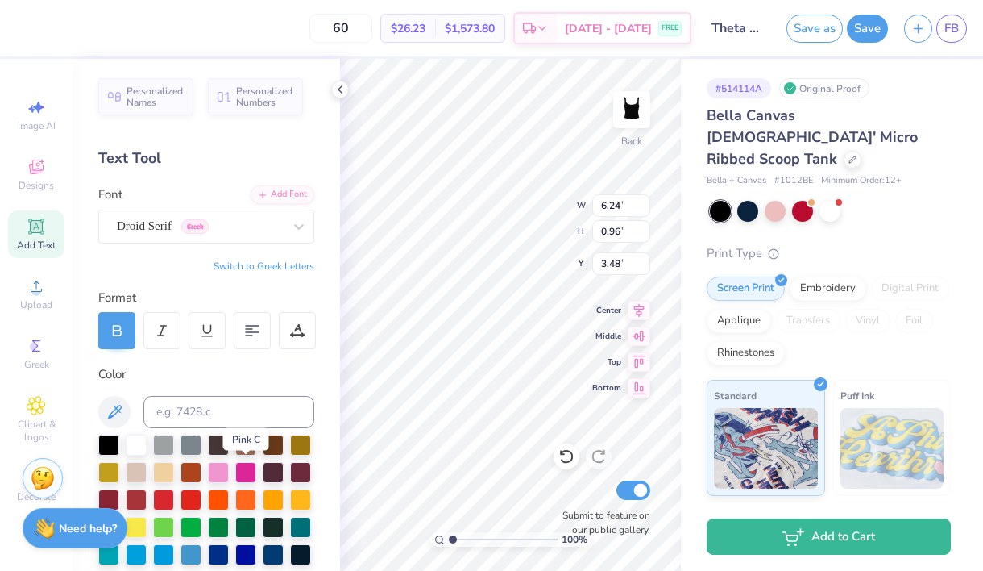  I want to click on button: Switch to Greek Letters, so click(263, 266).